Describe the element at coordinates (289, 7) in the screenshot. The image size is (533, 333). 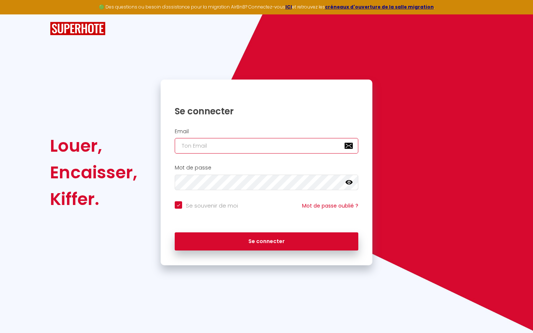
I see `strong: ICI` at that location.